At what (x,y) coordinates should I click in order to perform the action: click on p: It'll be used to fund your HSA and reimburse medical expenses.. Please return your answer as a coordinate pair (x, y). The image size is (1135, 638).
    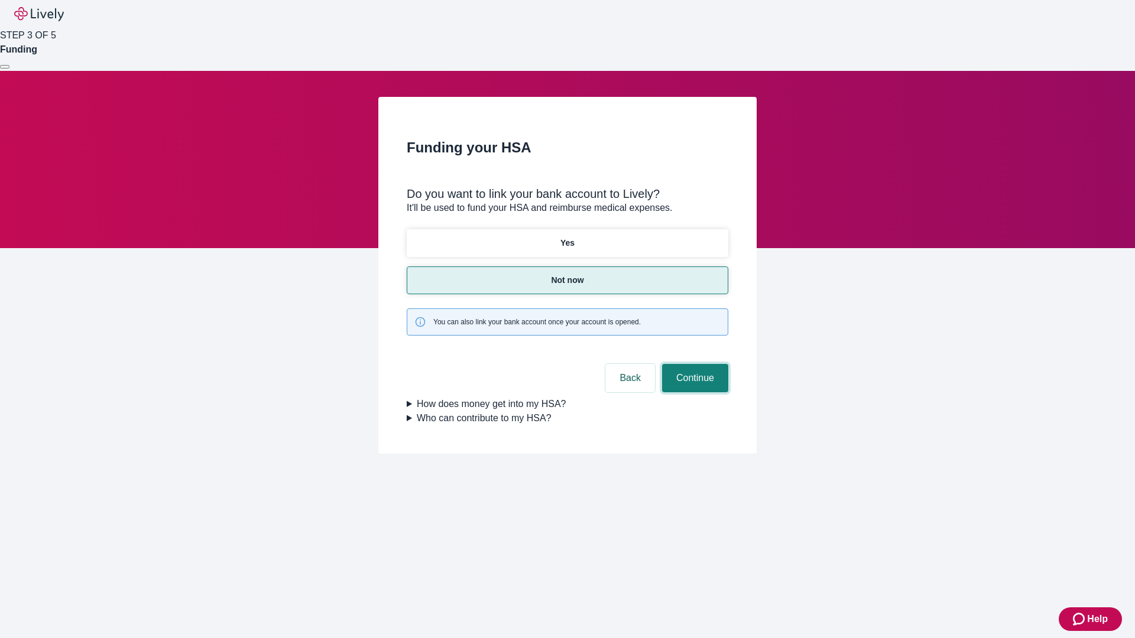
    Looking at the image, I should click on (567, 208).